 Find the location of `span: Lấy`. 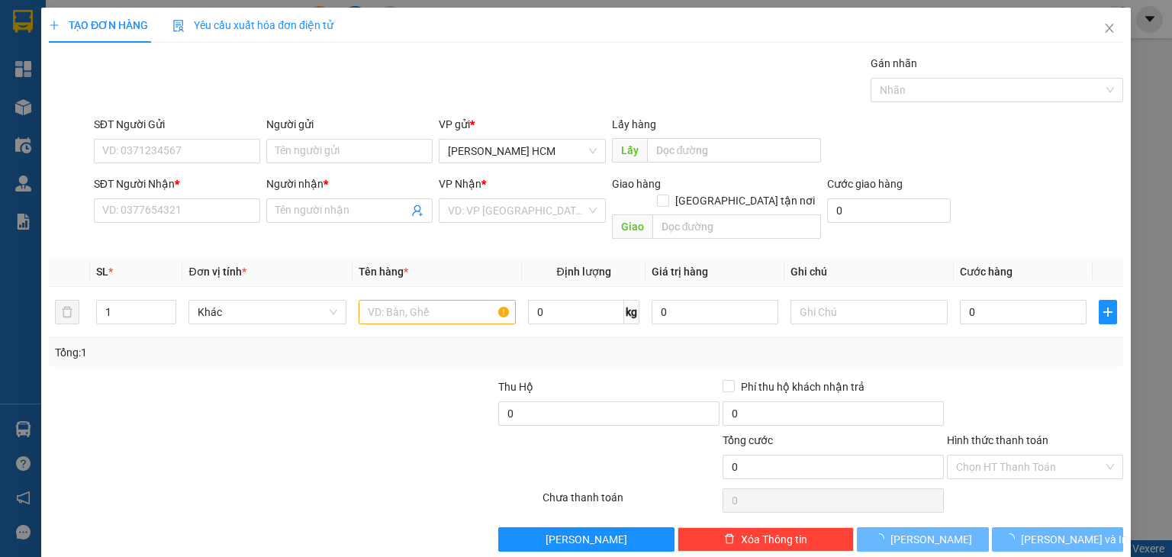

span: Lấy is located at coordinates (629, 150).